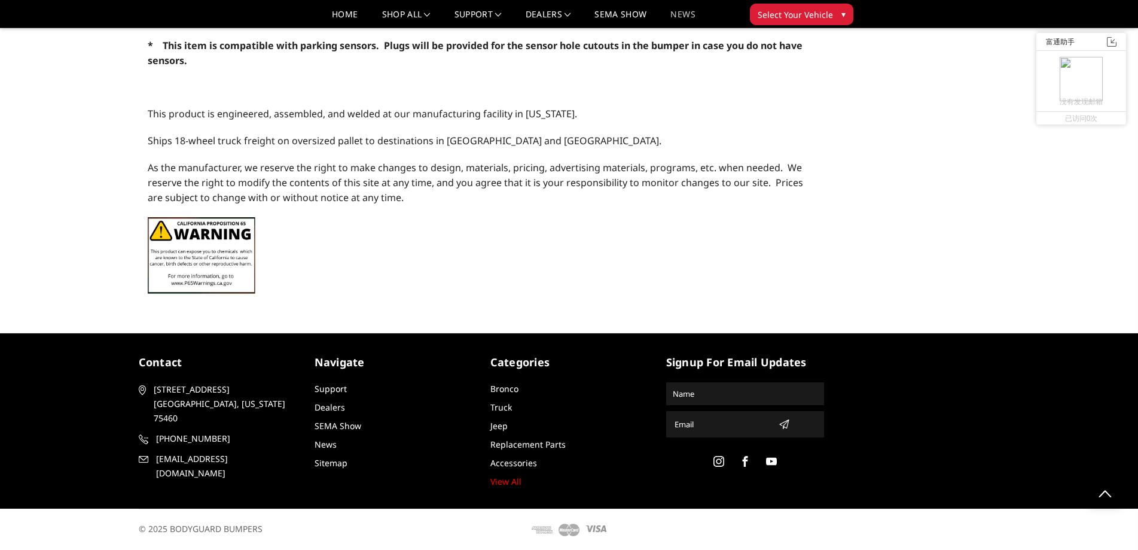  I want to click on button: Select Your Vehicle, so click(801, 14).